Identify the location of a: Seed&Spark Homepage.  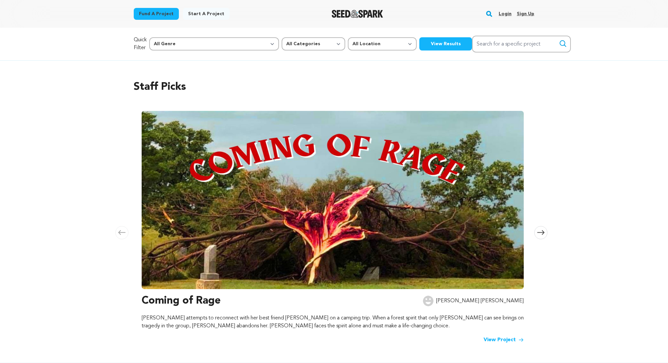
(358, 14).